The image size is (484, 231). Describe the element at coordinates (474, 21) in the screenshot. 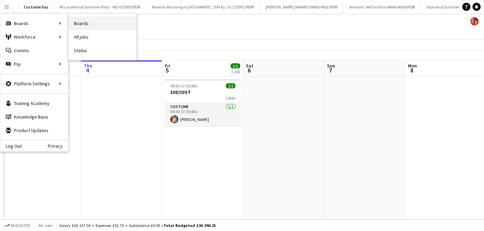

I see `app-user-avatar: Performer Department` at that location.